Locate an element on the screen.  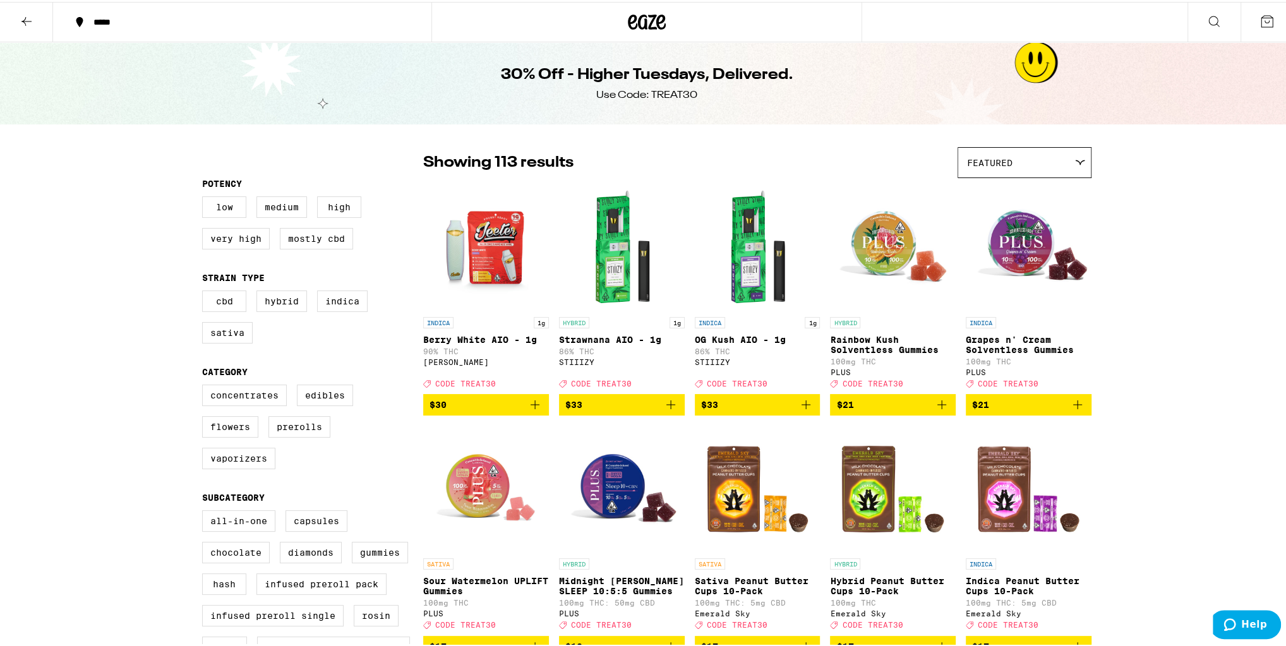
label: Hybrid is located at coordinates (282, 299).